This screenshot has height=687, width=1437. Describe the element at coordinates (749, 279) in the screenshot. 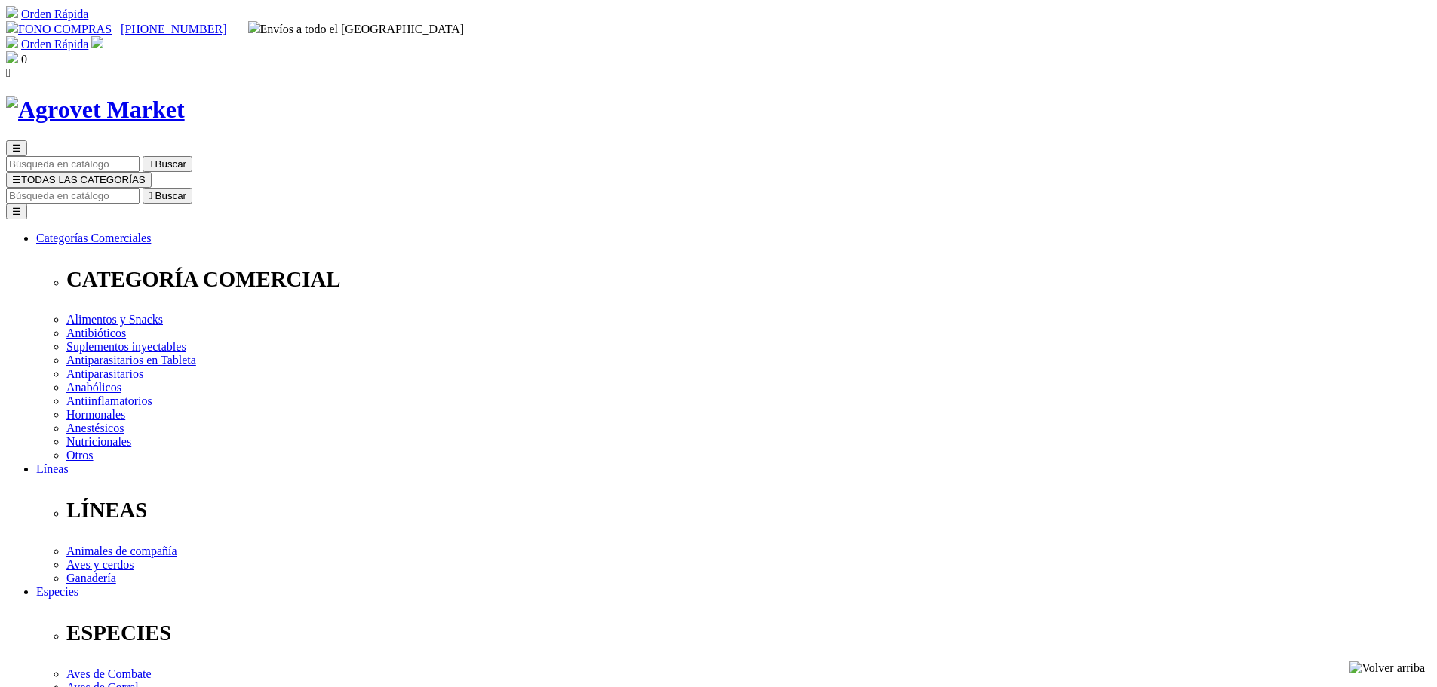

I see `p: CATEGORÍA COMERCIAL` at that location.